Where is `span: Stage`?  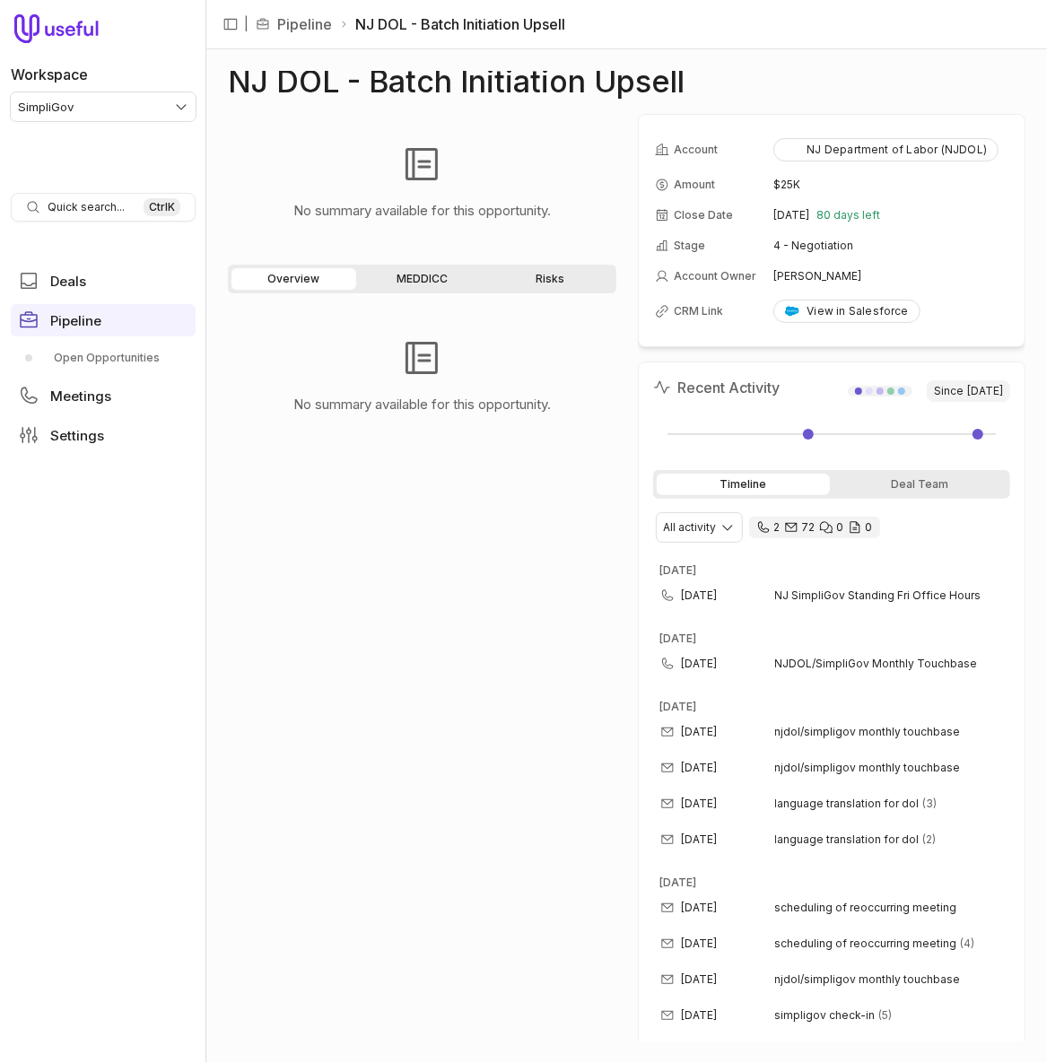
span: Stage is located at coordinates (690, 246).